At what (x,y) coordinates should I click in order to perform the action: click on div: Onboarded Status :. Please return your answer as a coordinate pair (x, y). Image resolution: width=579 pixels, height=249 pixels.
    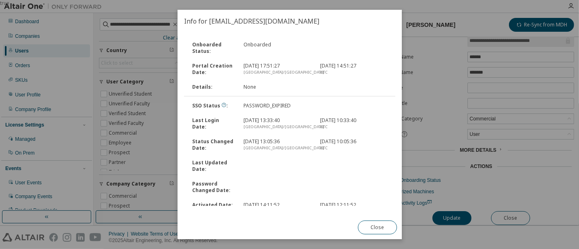
    Looking at the image, I should click on (213, 48).